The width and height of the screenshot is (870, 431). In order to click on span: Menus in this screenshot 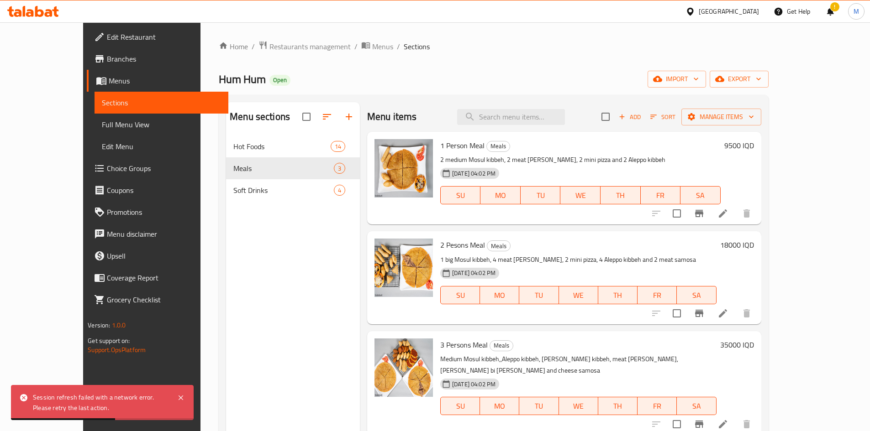, I will do `click(165, 81)`.